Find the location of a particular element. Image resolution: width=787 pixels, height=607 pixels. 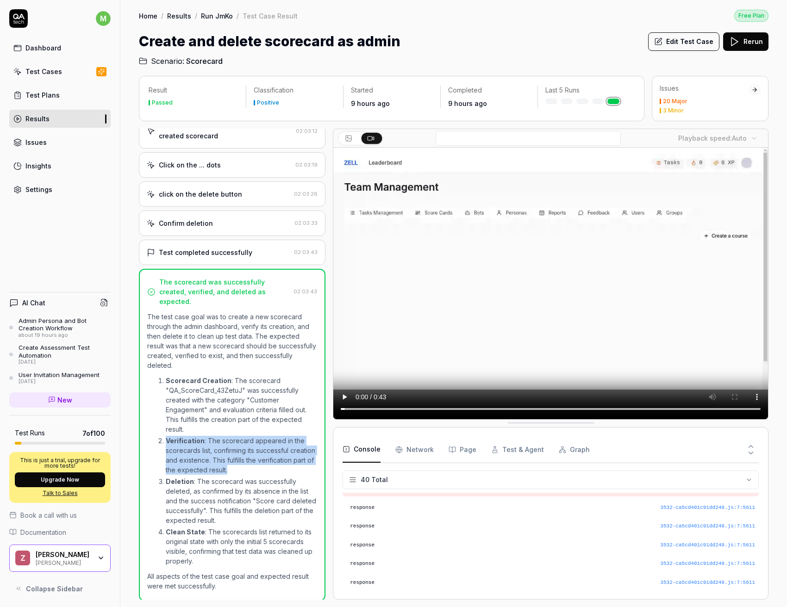

a: Documentation is located at coordinates (60, 532).